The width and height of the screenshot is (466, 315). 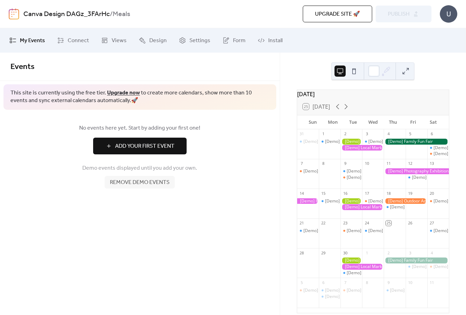 What do you see at coordinates (67, 14) in the screenshot?
I see `a: Canva Design DAGz_3FArHc` at bounding box center [67, 14].